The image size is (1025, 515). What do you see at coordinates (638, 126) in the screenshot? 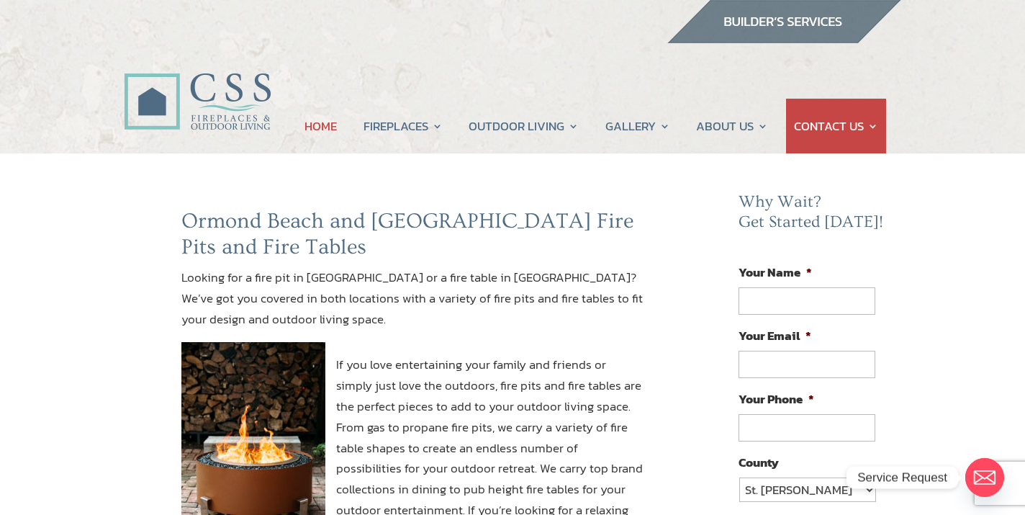
I see `a: GALLERY` at bounding box center [638, 126].